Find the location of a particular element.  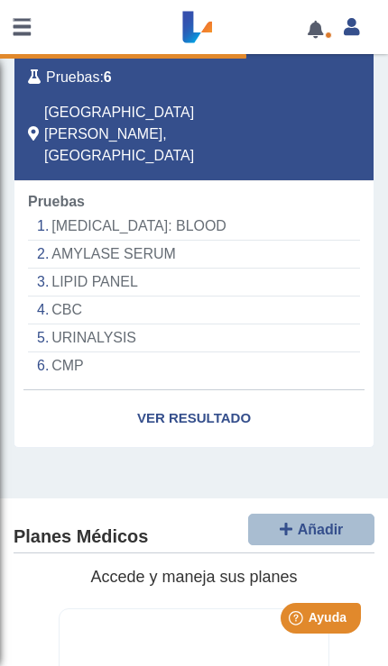

span: Ayuda is located at coordinates (100, 22).